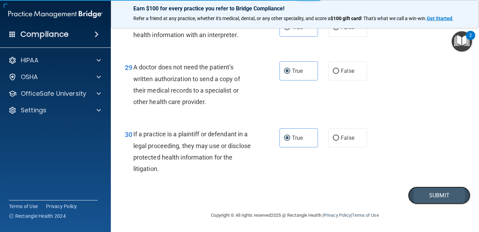  Describe the element at coordinates (192, 151) in the screenshot. I see `span: If a practice is a plaintiff or defendant in a legal proceeding, they may use or disclose protect...` at that location.